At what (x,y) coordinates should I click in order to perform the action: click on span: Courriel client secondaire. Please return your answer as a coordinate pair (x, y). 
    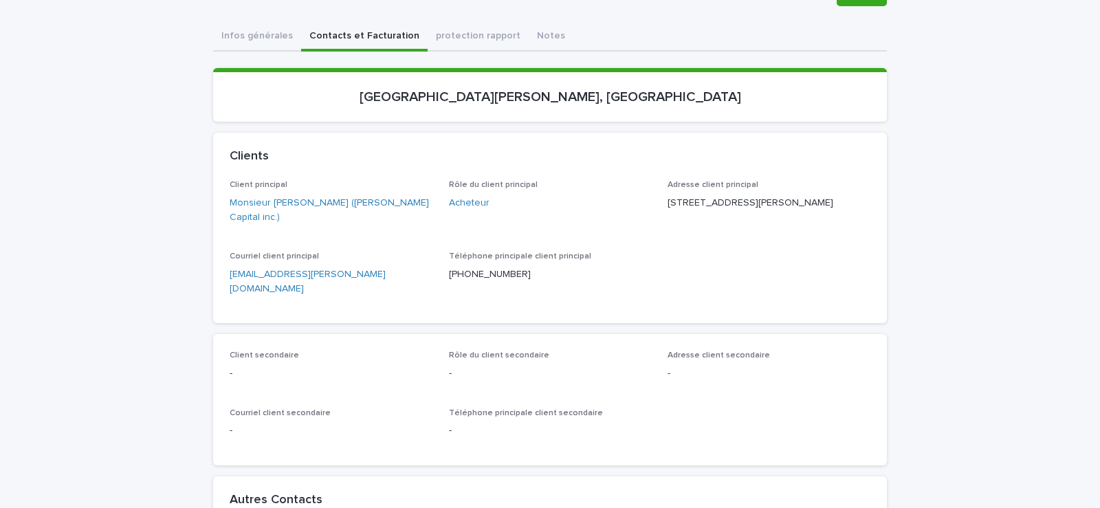
    Looking at the image, I should click on (280, 413).